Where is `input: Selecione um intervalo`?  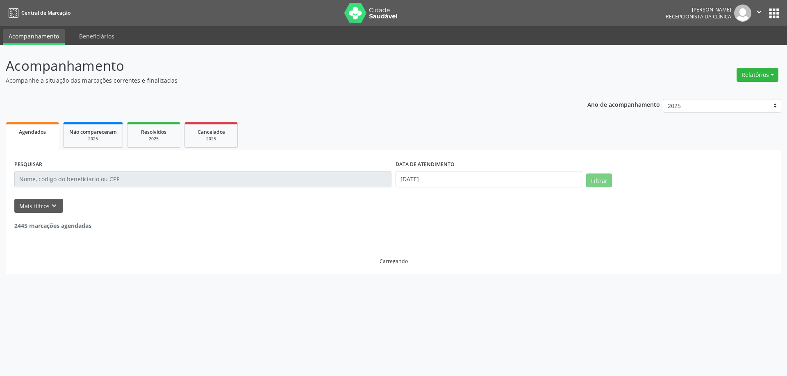 input: Selecione um intervalo is located at coordinates (488, 179).